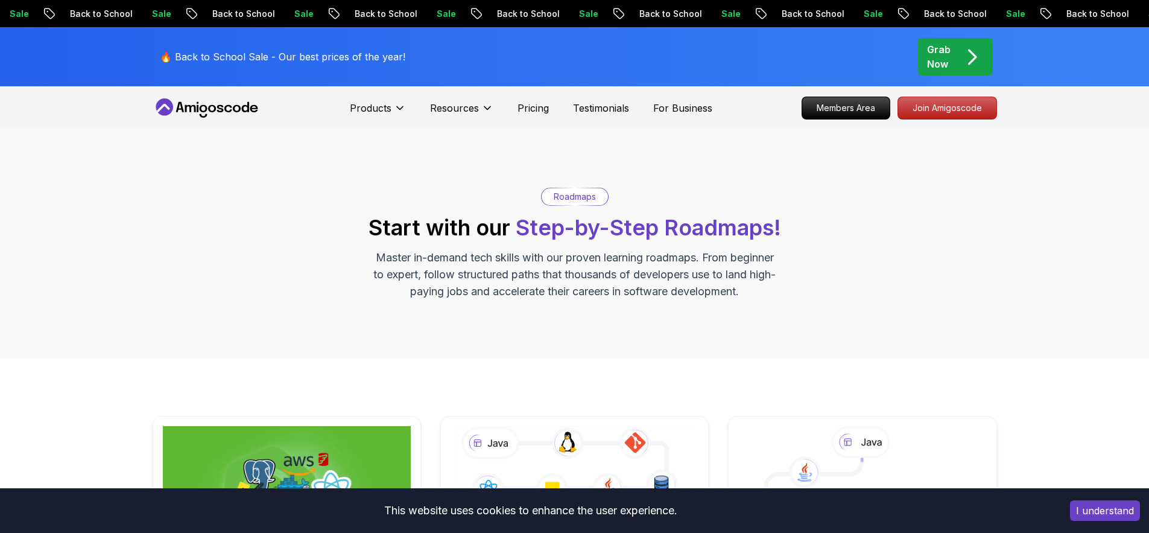 The image size is (1149, 533). Describe the element at coordinates (378, 113) in the screenshot. I see `button: Products` at that location.